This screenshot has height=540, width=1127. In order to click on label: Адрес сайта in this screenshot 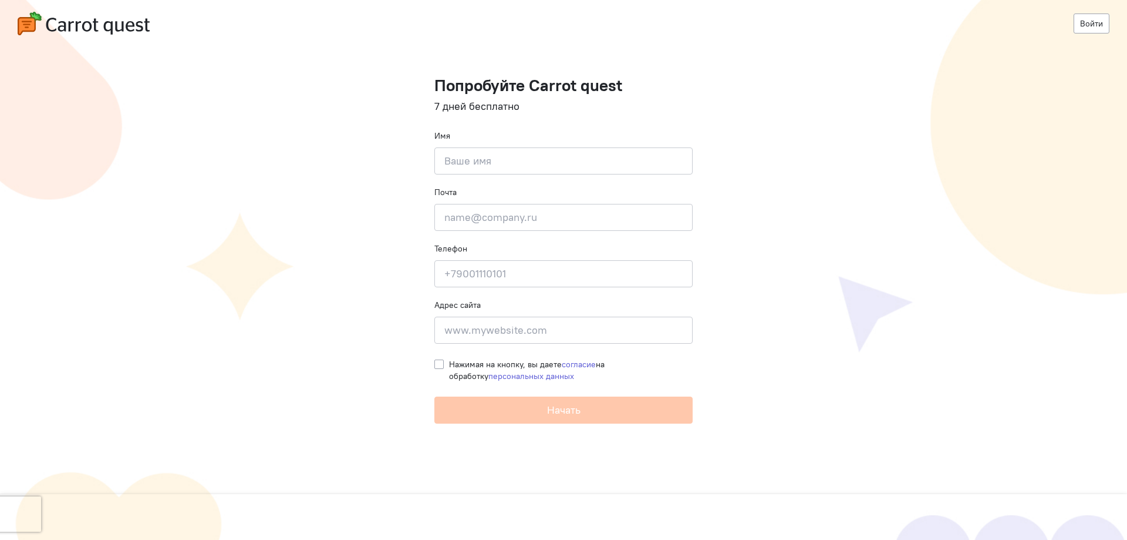, I will do `click(457, 305)`.